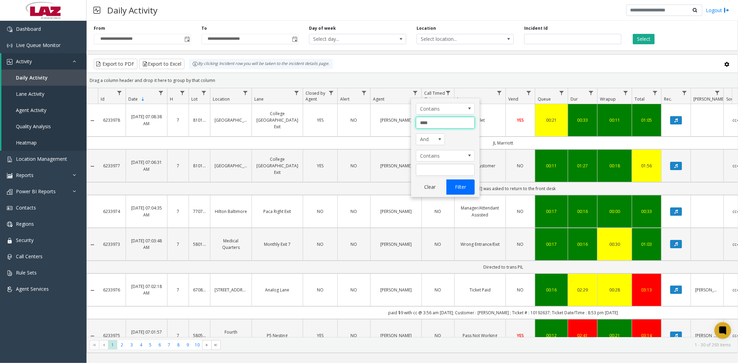  Describe the element at coordinates (25, 175) in the screenshot. I see `span: Reports` at that location.